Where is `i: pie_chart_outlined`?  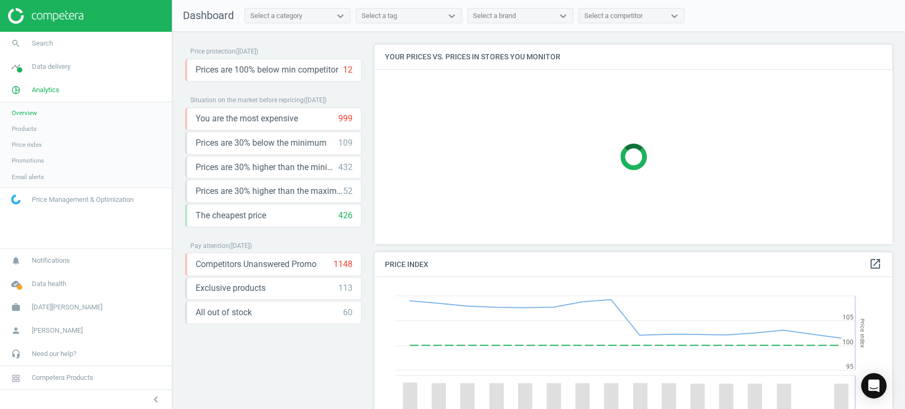 i: pie_chart_outlined is located at coordinates (16, 90).